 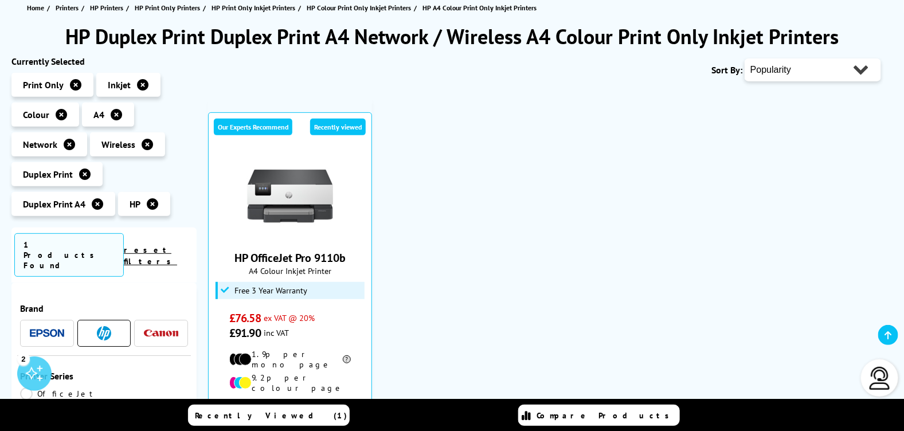 I want to click on span: HP Colour Print Only Inkjet Printers, so click(x=359, y=7).